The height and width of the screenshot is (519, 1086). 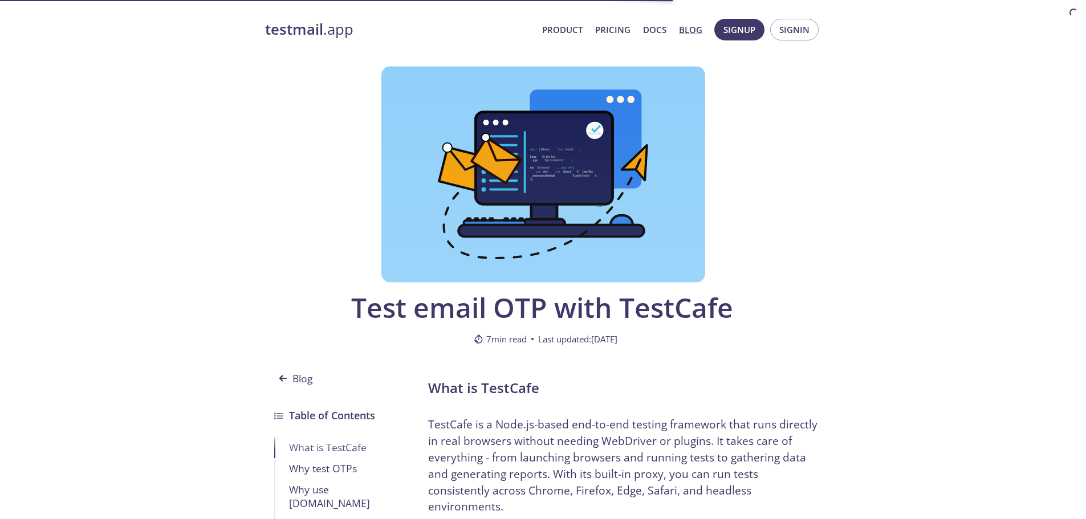 I want to click on a: Pricing, so click(x=613, y=30).